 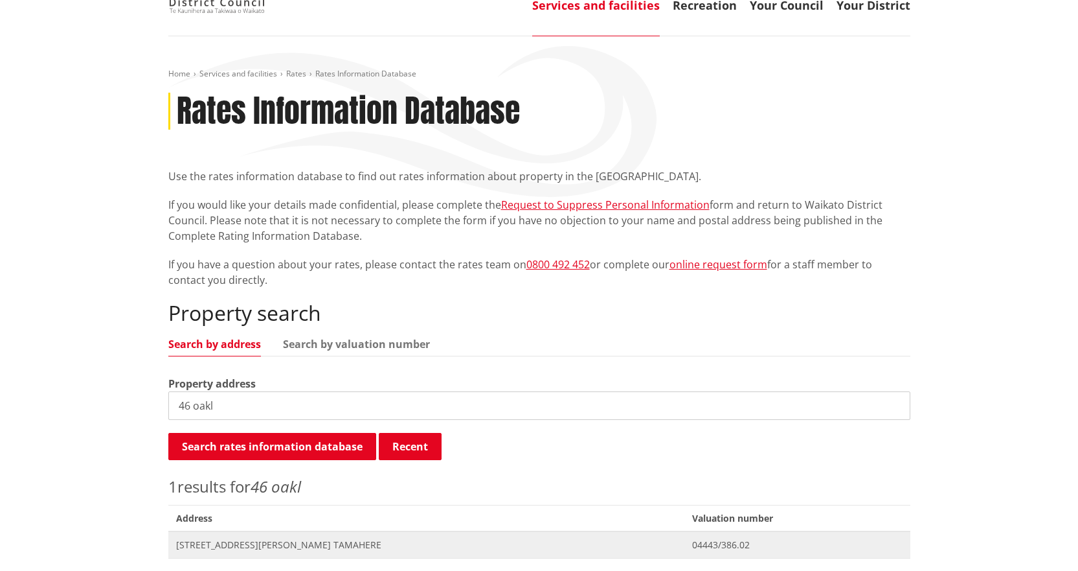 What do you see at coordinates (276, 486) in the screenshot?
I see `em: 46 oakl` at bounding box center [276, 486].